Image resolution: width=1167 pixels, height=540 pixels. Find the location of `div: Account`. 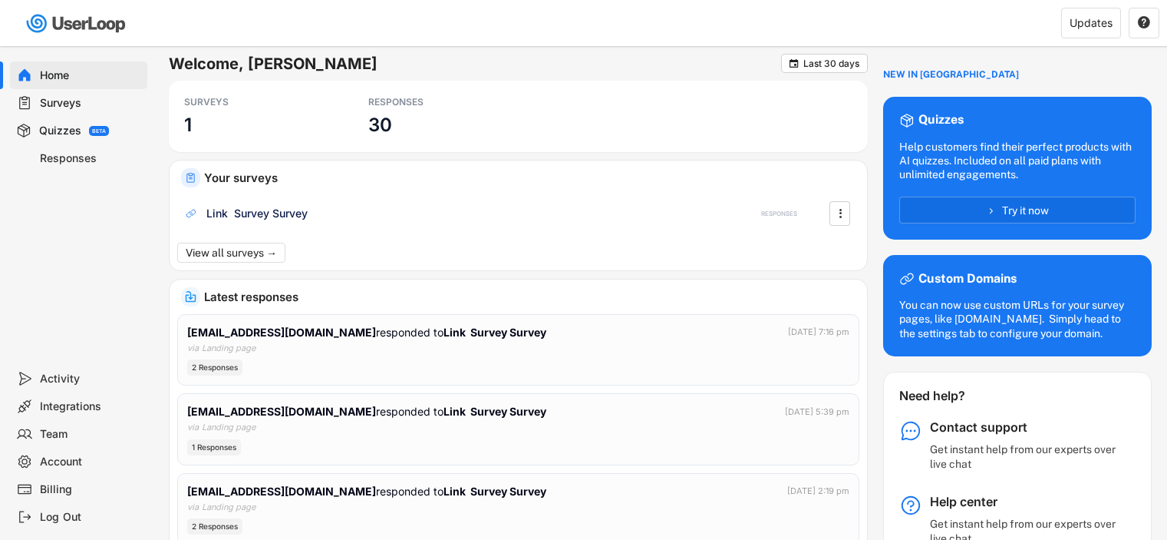

div: Account is located at coordinates (91, 461).